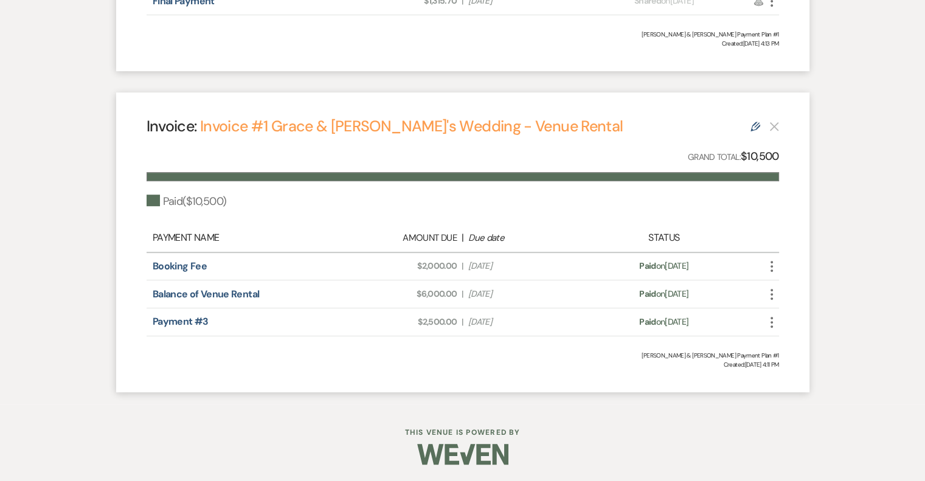 This screenshot has width=925, height=481. What do you see at coordinates (246, 238) in the screenshot?
I see `div: Payment Name` at bounding box center [246, 238].